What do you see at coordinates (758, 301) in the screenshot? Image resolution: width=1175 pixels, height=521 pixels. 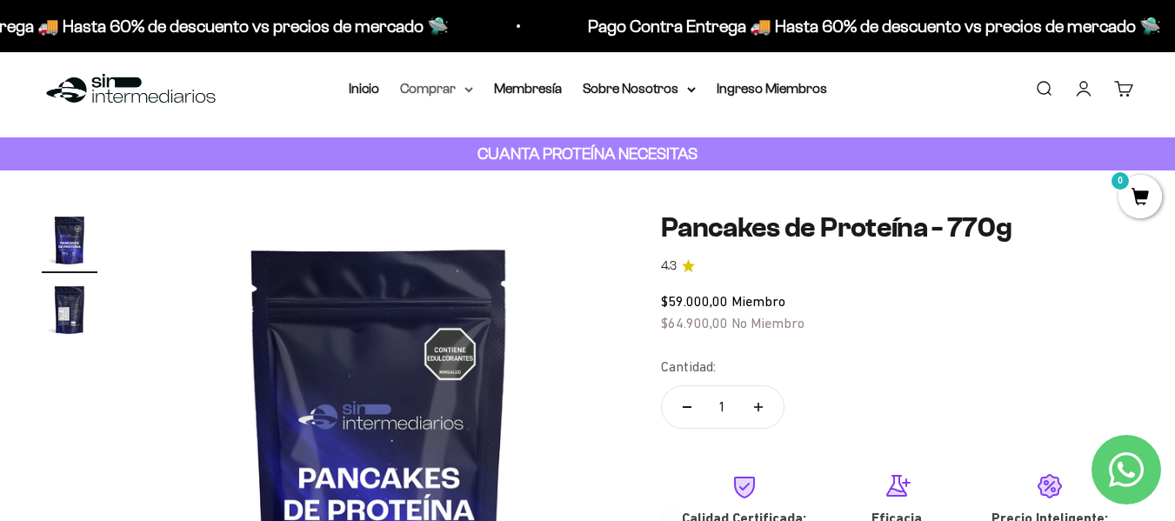 I see `span: Miembro` at bounding box center [758, 301].